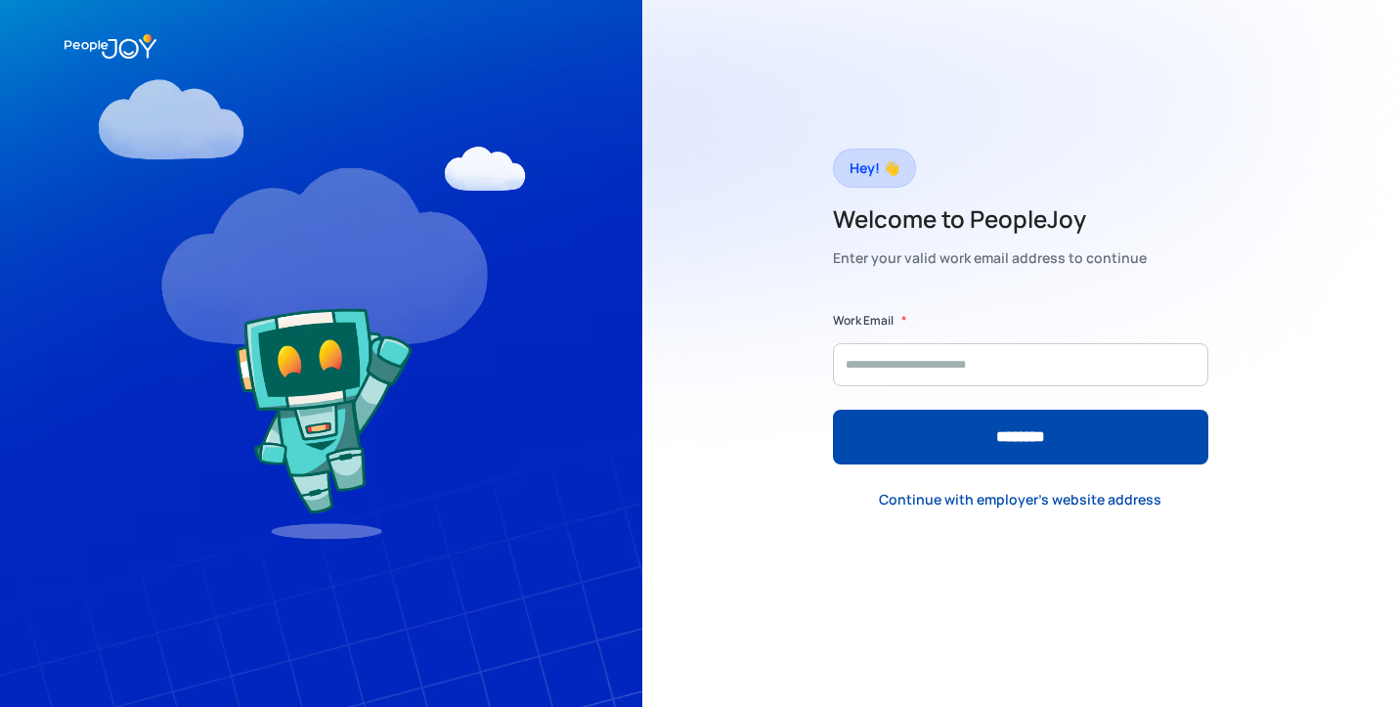 The image size is (1398, 707). What do you see at coordinates (1020, 499) in the screenshot?
I see `a: Continue with employer's website address` at bounding box center [1020, 499].